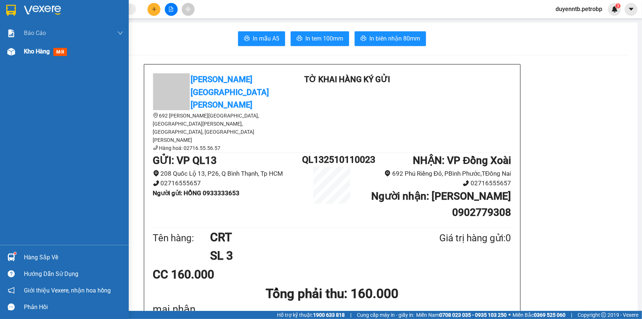  What do you see at coordinates (307, 255) in the screenshot?
I see `h1: SL 3` at bounding box center [307, 255].